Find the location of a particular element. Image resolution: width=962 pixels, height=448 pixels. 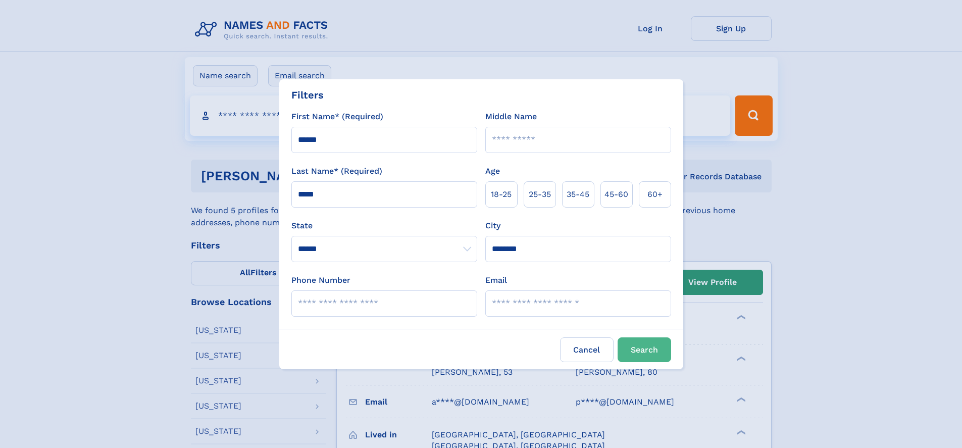

label: Last Name* (Required) is located at coordinates (337, 171).